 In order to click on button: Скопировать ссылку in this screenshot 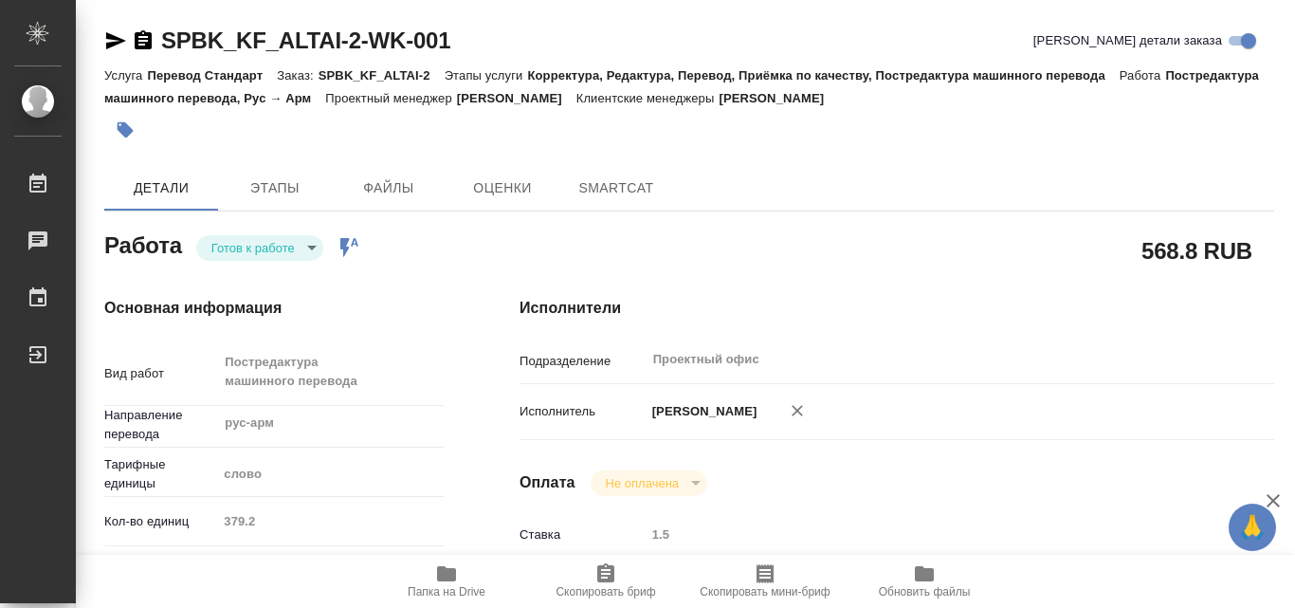, I will do `click(143, 41)`.